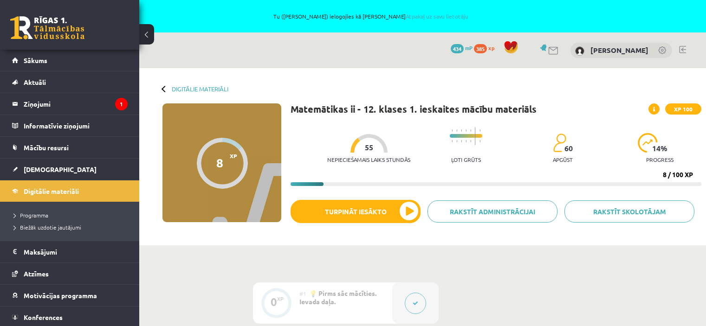  Describe the element at coordinates (70, 148) in the screenshot. I see `a: Mācību resursi` at that location.